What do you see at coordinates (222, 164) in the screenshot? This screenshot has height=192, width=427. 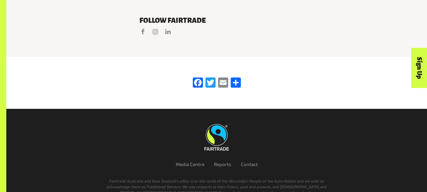 I see `a: Reports` at bounding box center [222, 164].